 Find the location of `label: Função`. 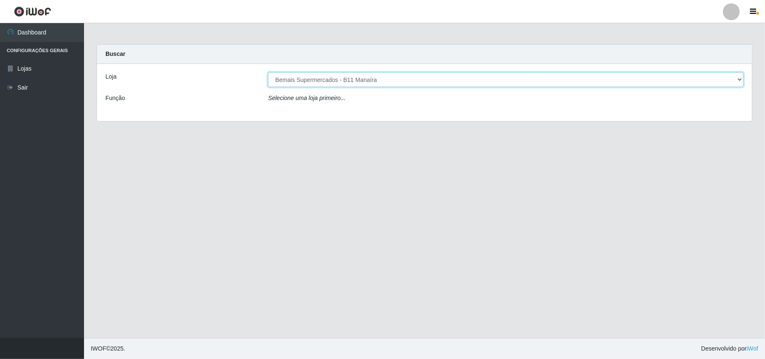

label: Função is located at coordinates (115, 98).